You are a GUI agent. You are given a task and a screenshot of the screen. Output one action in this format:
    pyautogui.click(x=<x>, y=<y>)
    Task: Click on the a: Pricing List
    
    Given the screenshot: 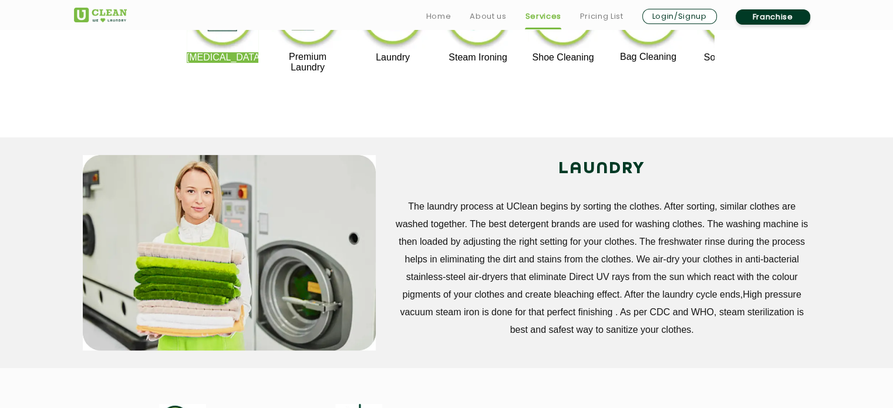 What is the action you would take?
    pyautogui.click(x=602, y=16)
    